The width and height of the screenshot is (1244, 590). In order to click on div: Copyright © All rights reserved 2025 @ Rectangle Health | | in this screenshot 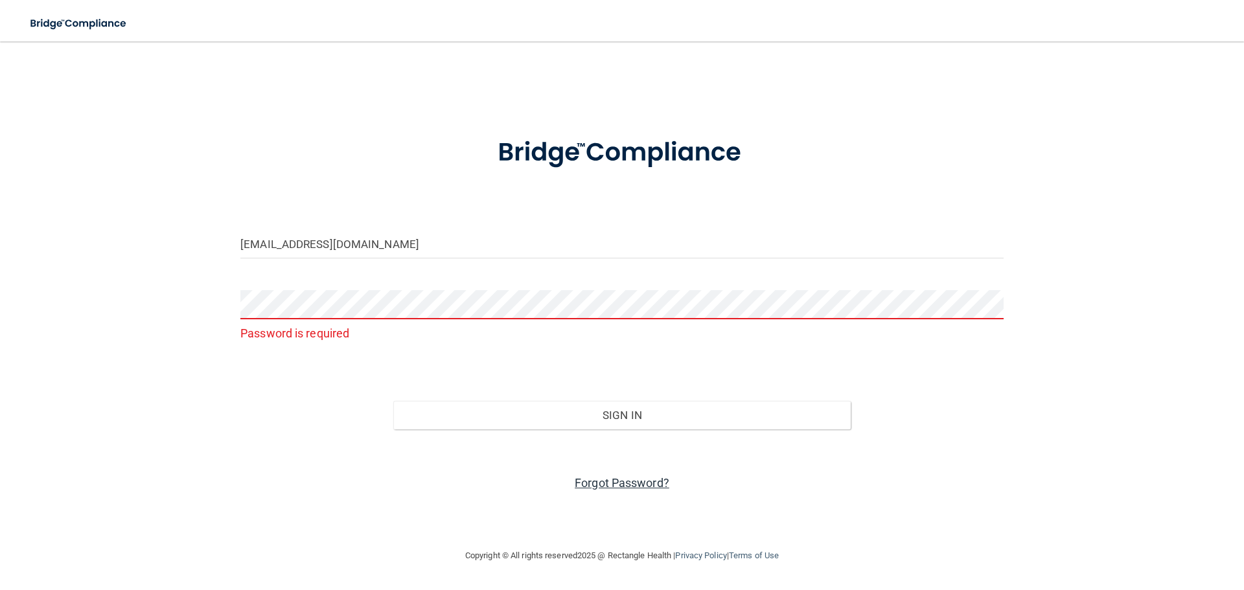, I will do `click(622, 556)`.